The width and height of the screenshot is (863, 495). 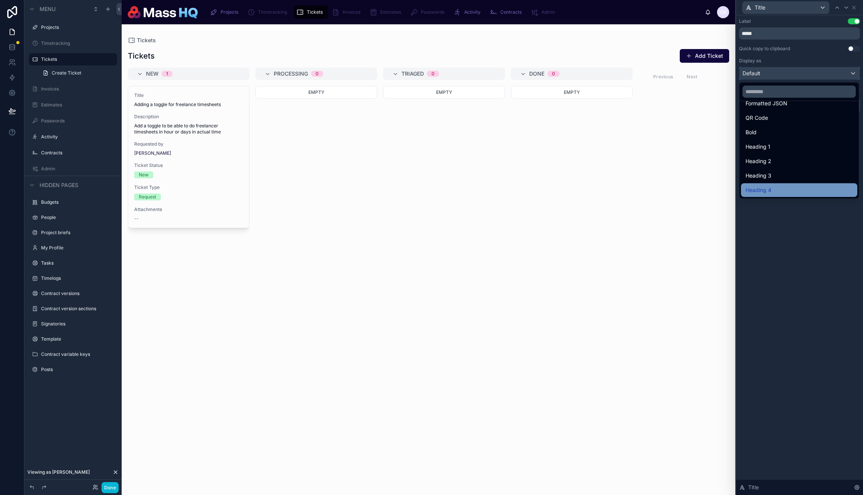 What do you see at coordinates (315, 12) in the screenshot?
I see `span: Tickets` at bounding box center [315, 12].